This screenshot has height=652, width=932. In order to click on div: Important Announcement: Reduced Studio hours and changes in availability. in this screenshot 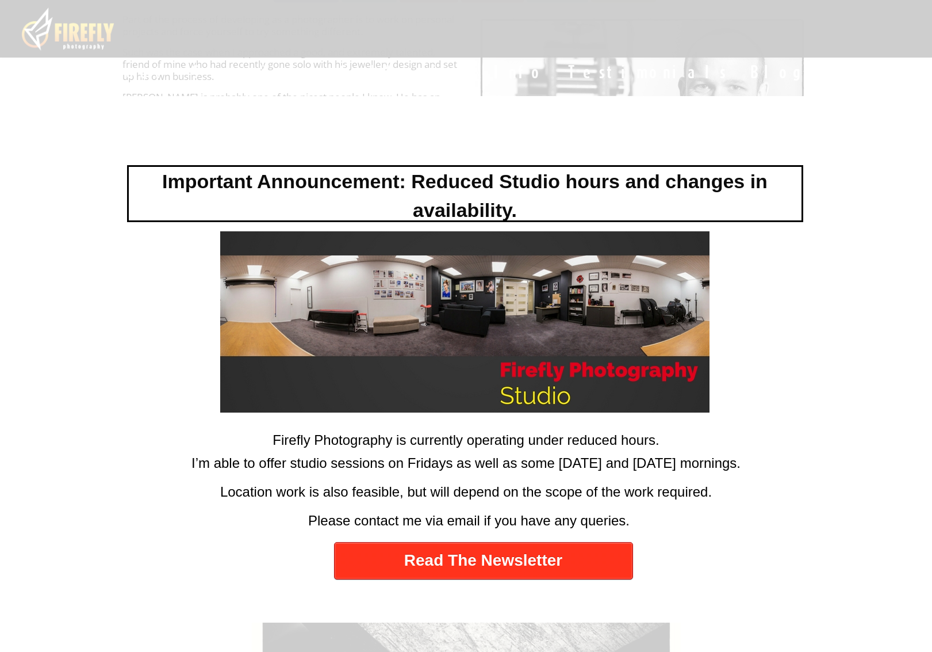, I will do `click(465, 193)`.